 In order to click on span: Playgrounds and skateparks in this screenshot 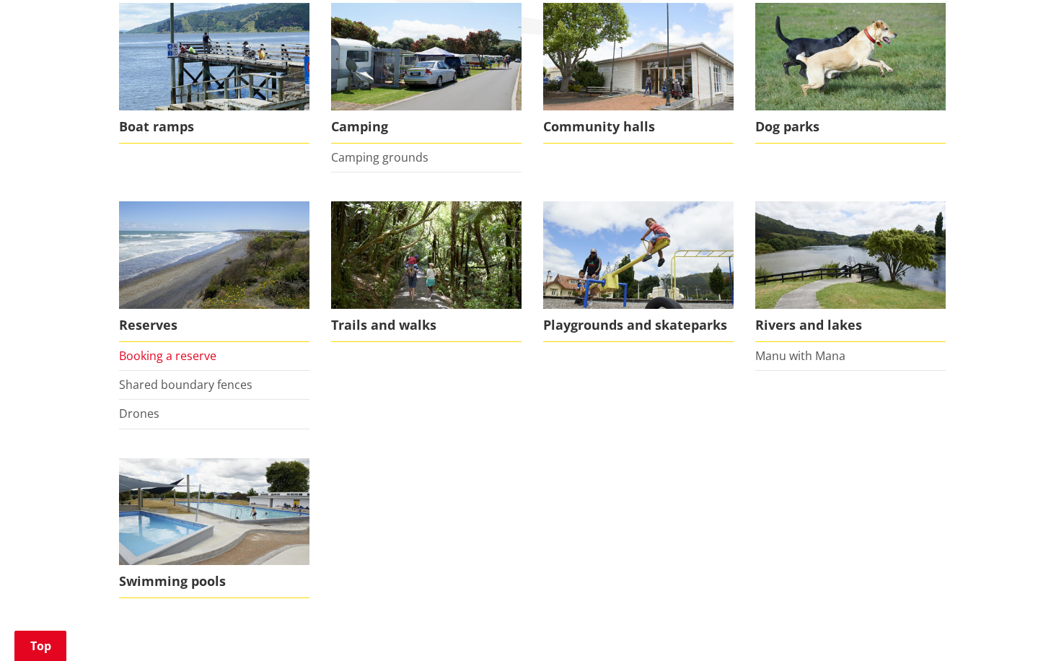, I will do `click(639, 325)`.